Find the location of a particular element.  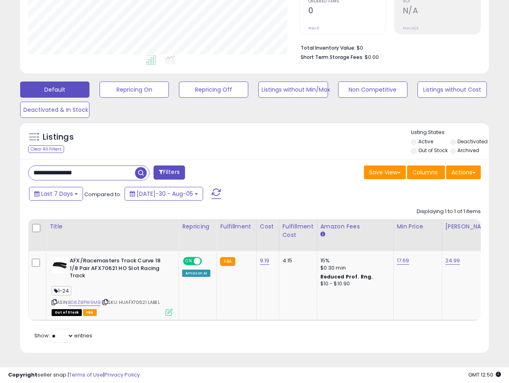

div: ASIN: is located at coordinates (112, 285).